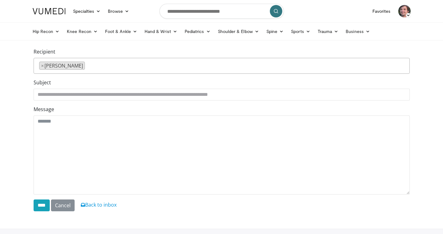 The height and width of the screenshot is (234, 443). What do you see at coordinates (62, 66) in the screenshot?
I see `li: Luke Austin` at bounding box center [62, 66].